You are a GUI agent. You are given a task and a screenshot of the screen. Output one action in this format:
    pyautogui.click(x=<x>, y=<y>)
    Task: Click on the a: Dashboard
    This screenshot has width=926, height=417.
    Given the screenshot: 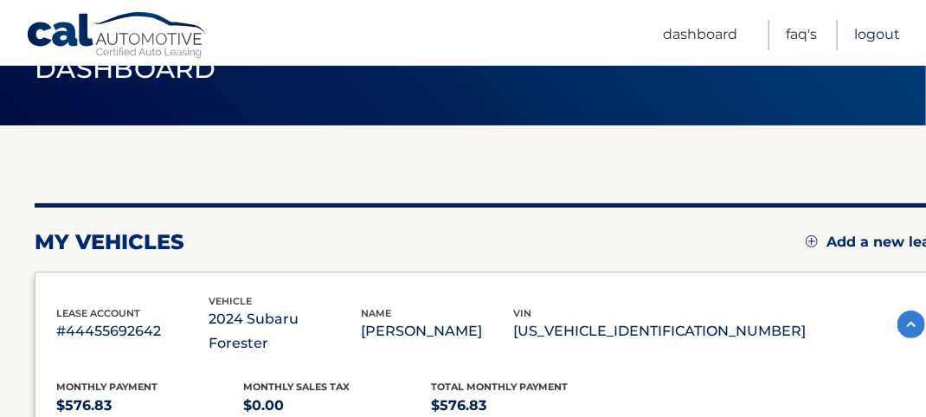 What is the action you would take?
    pyautogui.click(x=700, y=35)
    